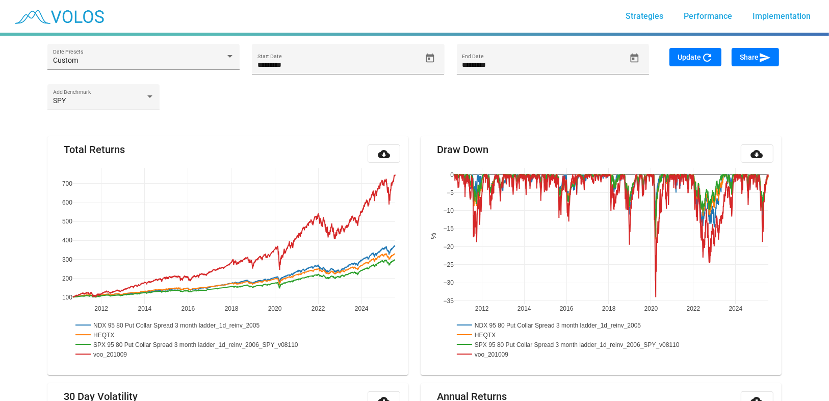  What do you see at coordinates (695, 57) in the screenshot?
I see `button: Update` at bounding box center [695, 57].